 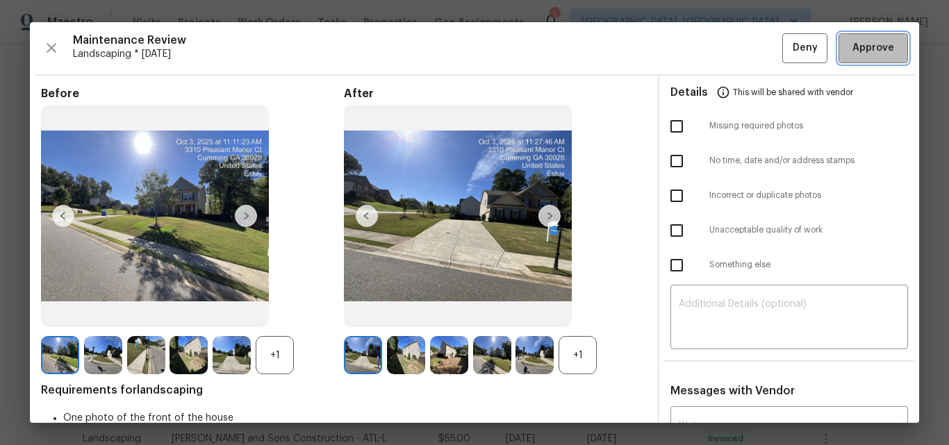 What do you see at coordinates (789, 161) in the screenshot?
I see `div: No time, date and/or address stamps` at bounding box center [789, 161].